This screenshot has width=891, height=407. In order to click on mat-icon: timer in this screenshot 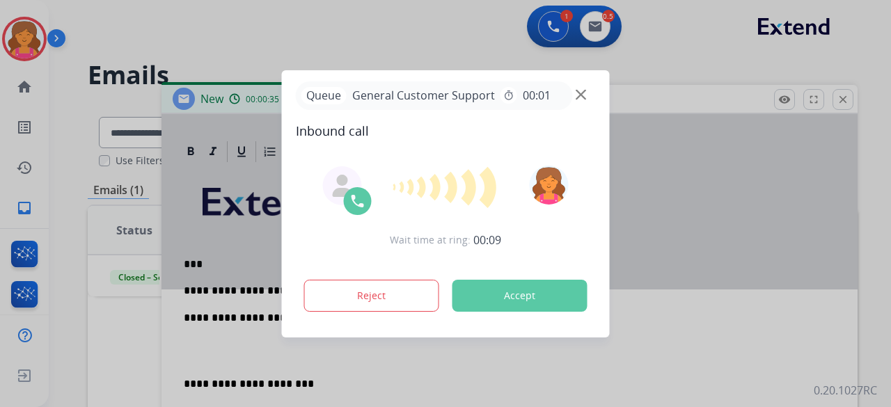, I will do `click(509, 95)`.